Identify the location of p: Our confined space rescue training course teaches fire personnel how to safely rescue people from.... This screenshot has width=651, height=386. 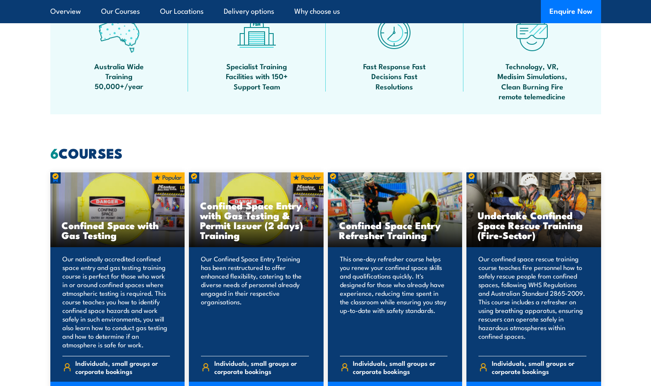
(532, 302).